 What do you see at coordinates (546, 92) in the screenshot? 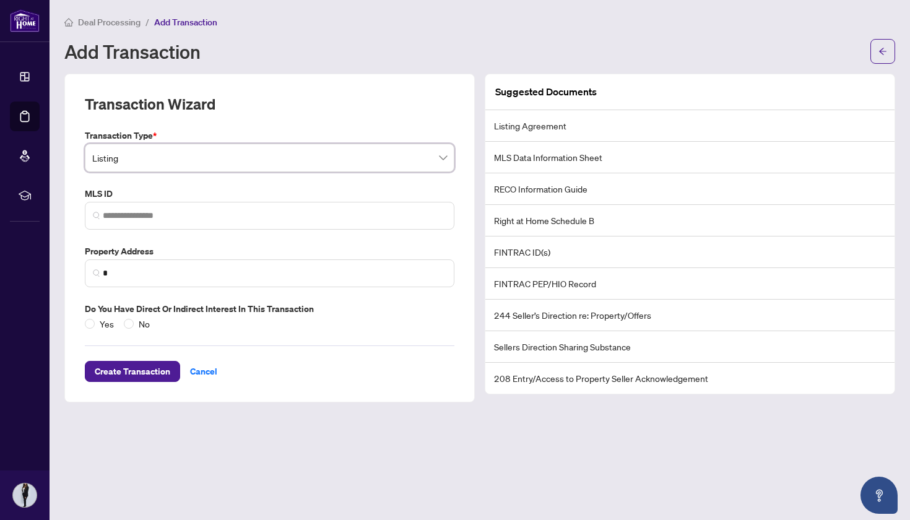
I see `article: Suggested Documents` at bounding box center [546, 92].